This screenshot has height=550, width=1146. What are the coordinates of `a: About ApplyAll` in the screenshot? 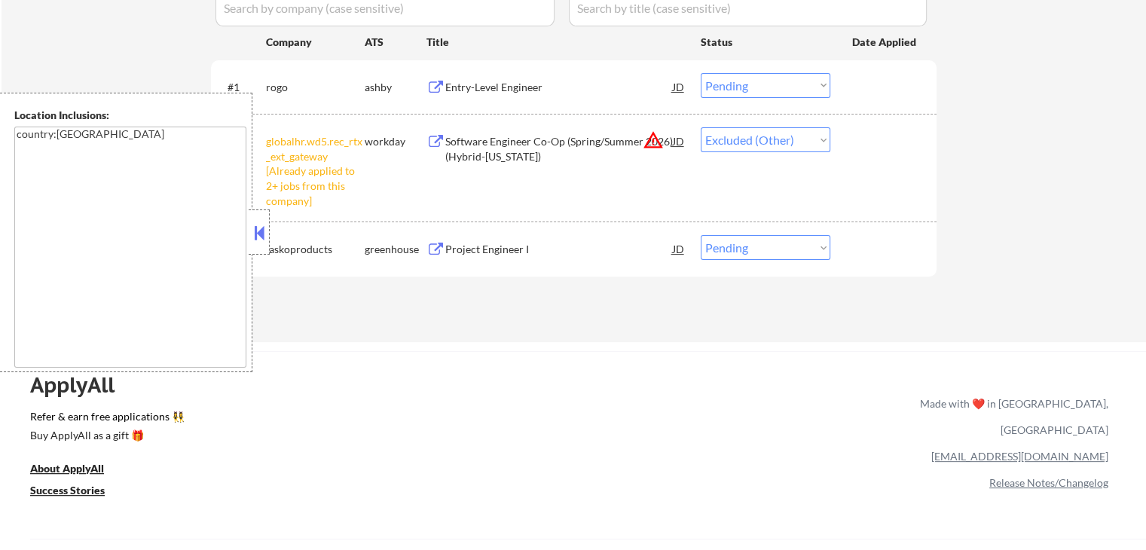 It's located at (78, 469).